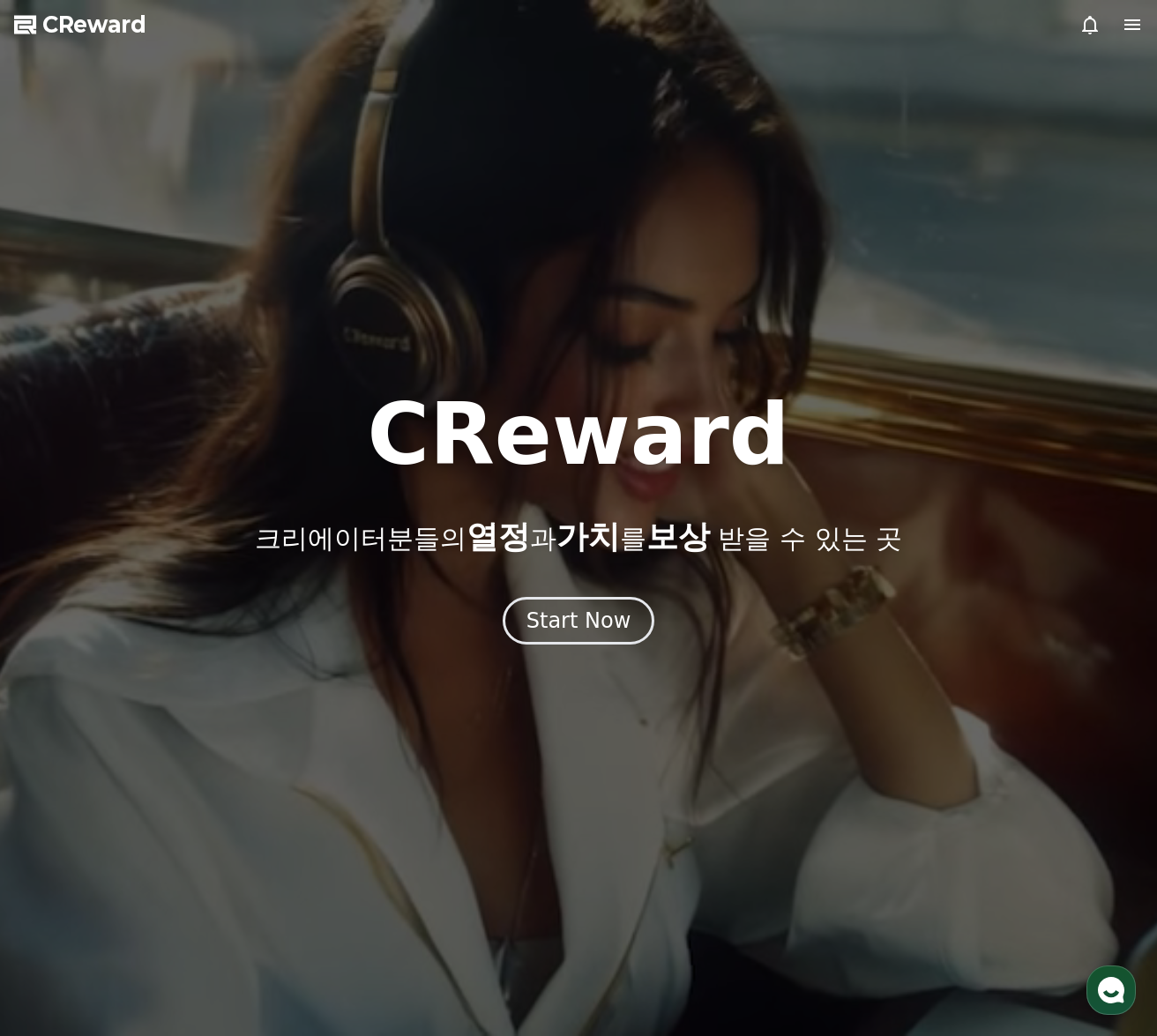  Describe the element at coordinates (283, 593) in the screenshot. I see `span: 설정` at that location.